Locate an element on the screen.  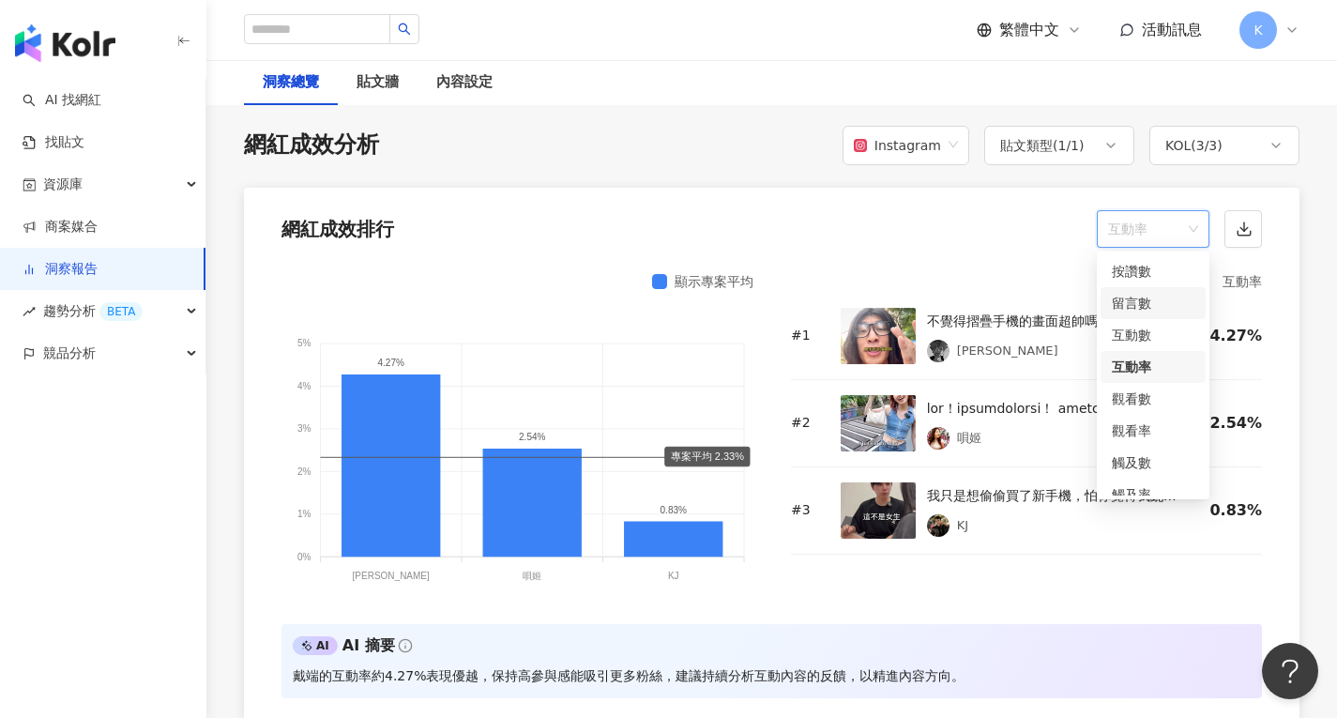
tspan: 唄姬 is located at coordinates (532, 575).